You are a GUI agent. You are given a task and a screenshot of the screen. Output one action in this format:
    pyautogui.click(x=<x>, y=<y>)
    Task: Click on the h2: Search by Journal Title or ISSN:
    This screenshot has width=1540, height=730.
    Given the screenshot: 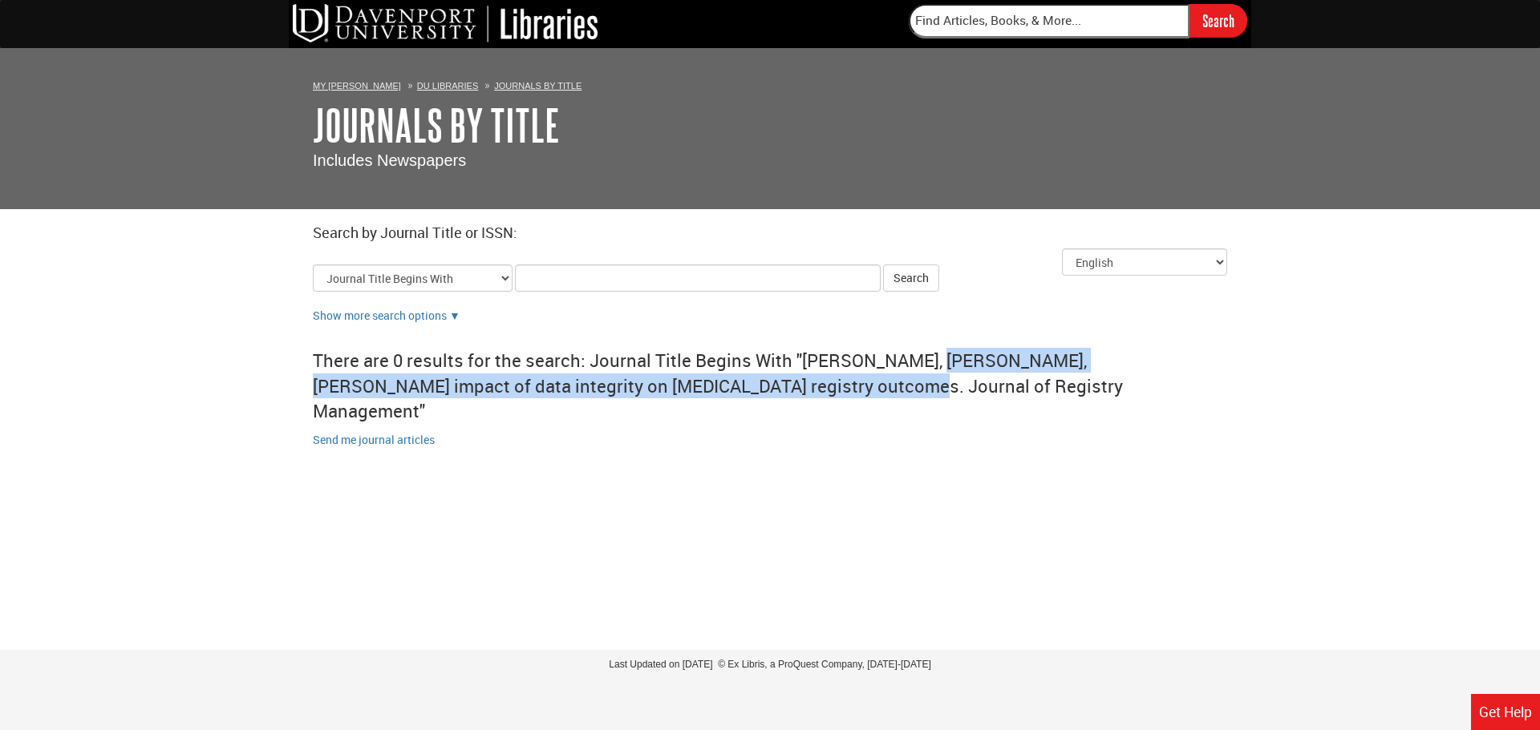 What is the action you would take?
    pyautogui.click(x=770, y=233)
    